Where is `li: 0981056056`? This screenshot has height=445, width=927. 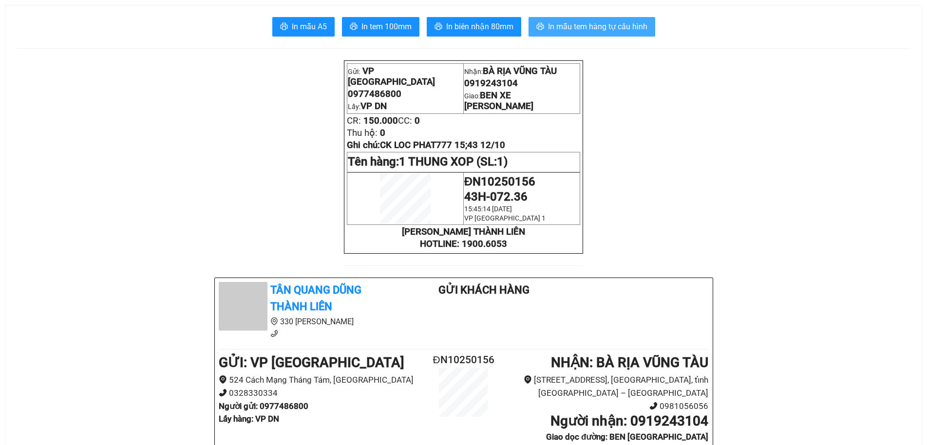
li: 0981056056 is located at coordinates (606, 406).